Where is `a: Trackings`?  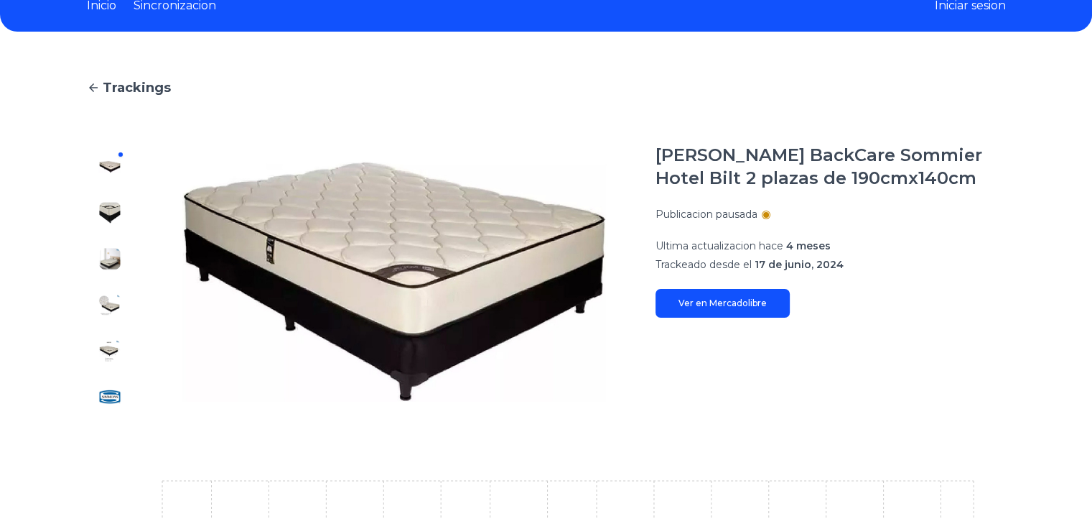
a: Trackings is located at coordinates (547, 88).